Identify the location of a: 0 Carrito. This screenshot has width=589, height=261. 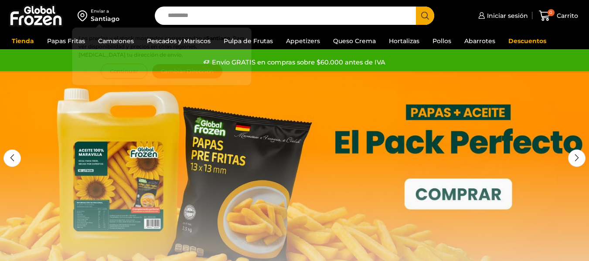
(558, 16).